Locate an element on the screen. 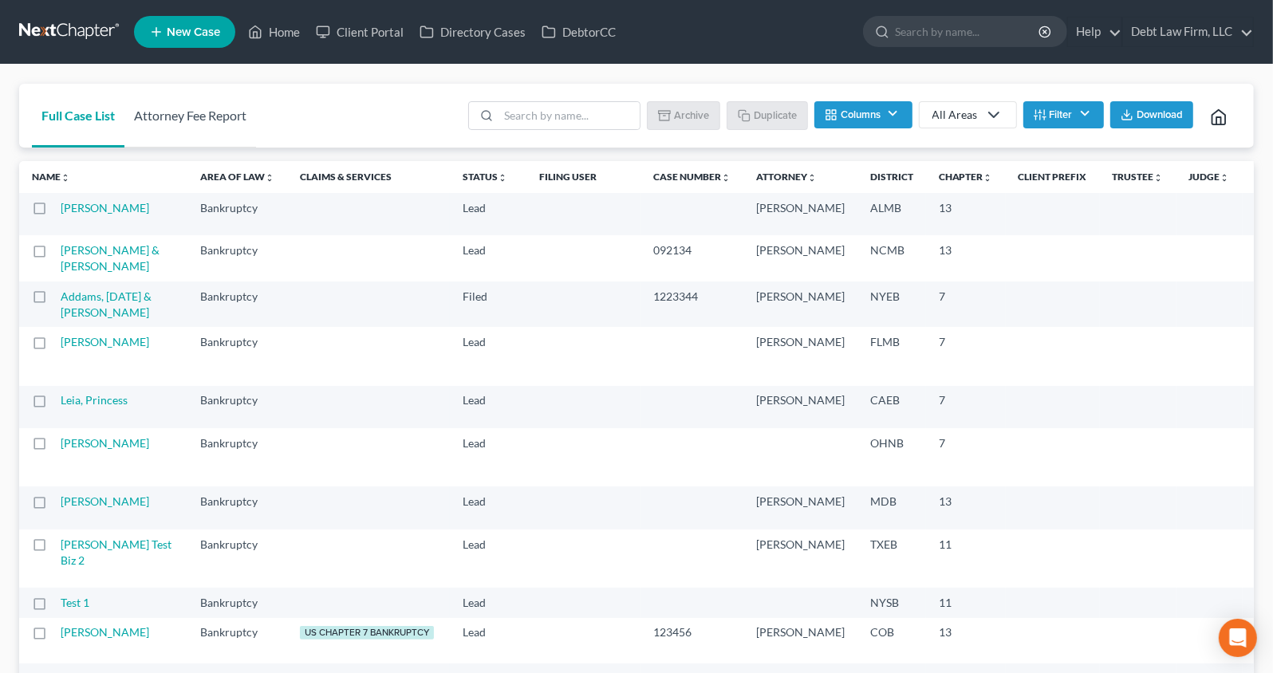 The height and width of the screenshot is (673, 1273). a: Attorneyunfold_more is located at coordinates (787, 176).